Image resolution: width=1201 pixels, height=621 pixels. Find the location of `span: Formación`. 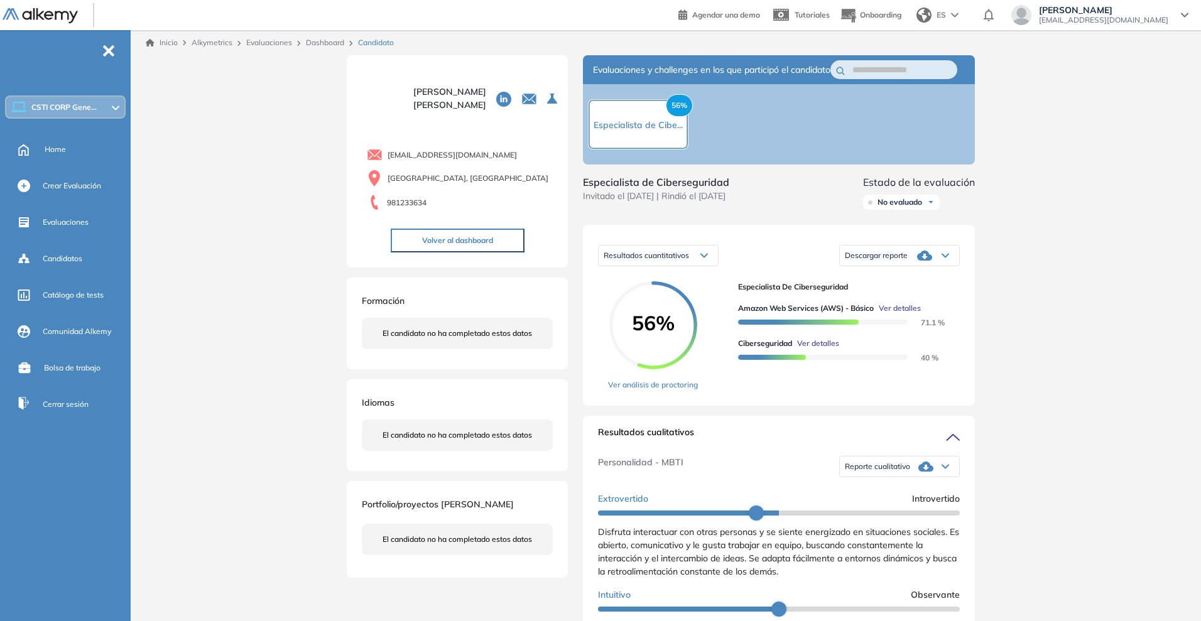

span: Formación is located at coordinates (383, 301).